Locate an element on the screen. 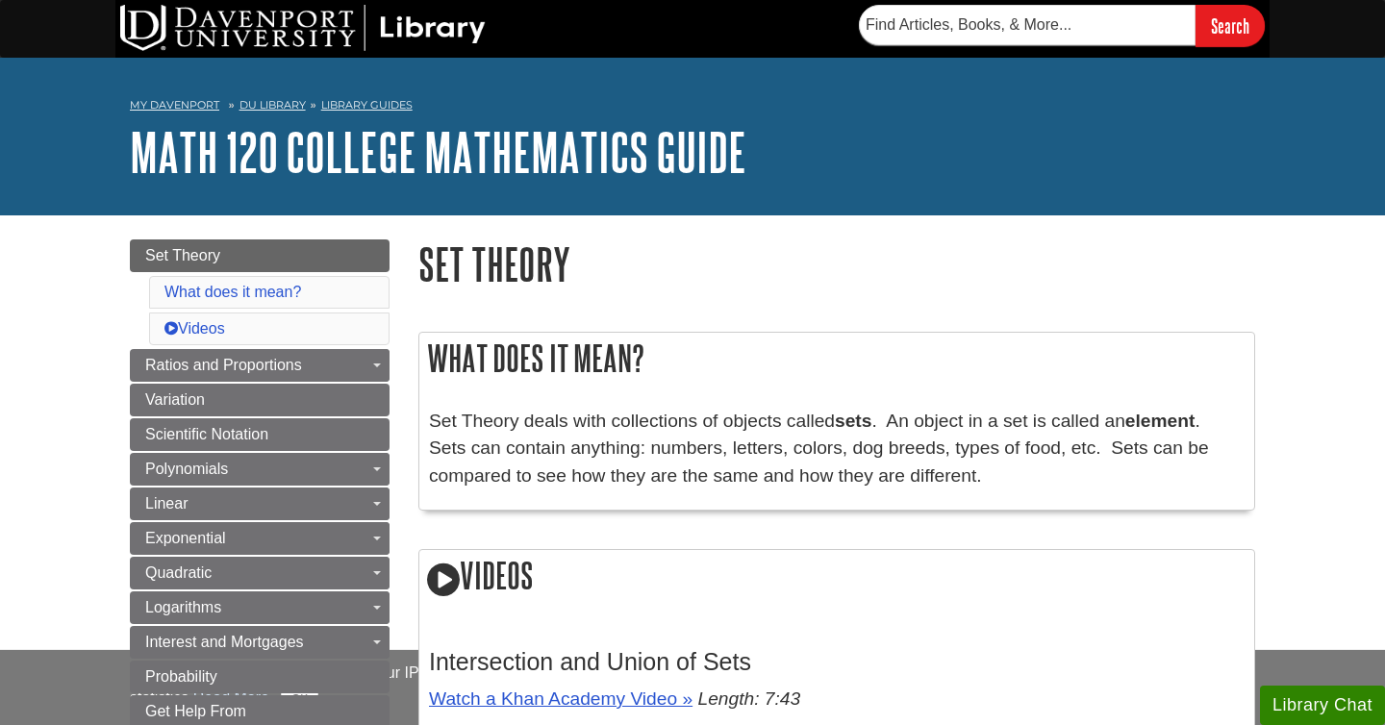 The width and height of the screenshot is (1385, 725). a: What does it mean? is located at coordinates (233, 291).